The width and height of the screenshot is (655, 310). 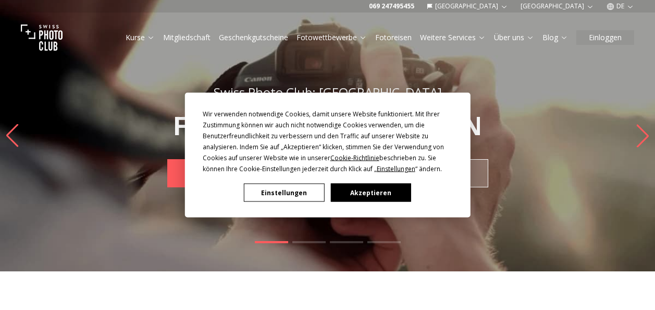 I want to click on div: Wir verwenden notwendige Cookies, damit unsere Website funktioniert. Mit Ihrer Zustimmung können ..., so click(x=328, y=141).